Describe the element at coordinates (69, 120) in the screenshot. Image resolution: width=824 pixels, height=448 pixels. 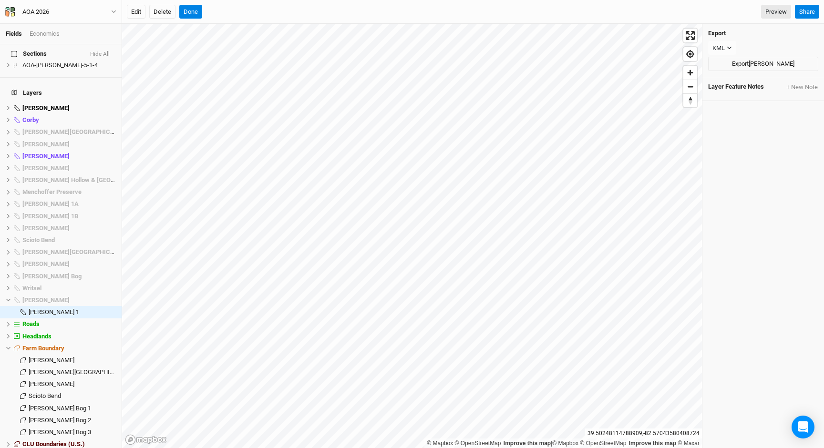
I see `div: Corby` at that location.